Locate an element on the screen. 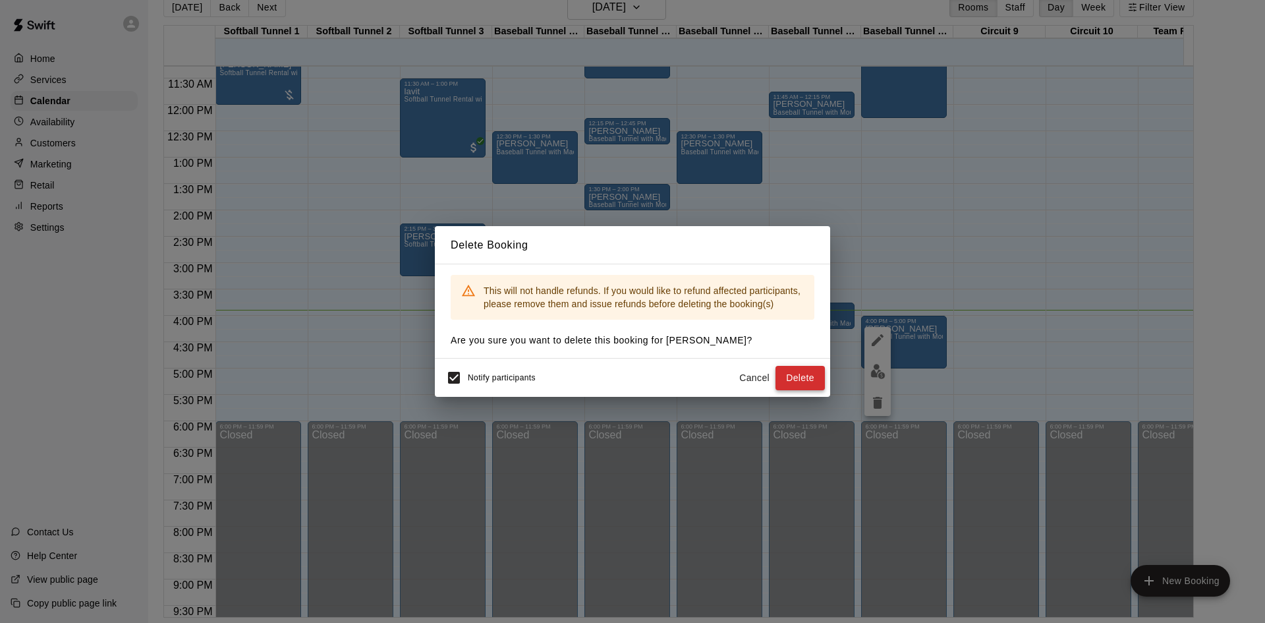 The width and height of the screenshot is (1265, 623). div: This will not handle refunds. If you would like to refund affected participants, please remove th... is located at coordinates (644, 297).